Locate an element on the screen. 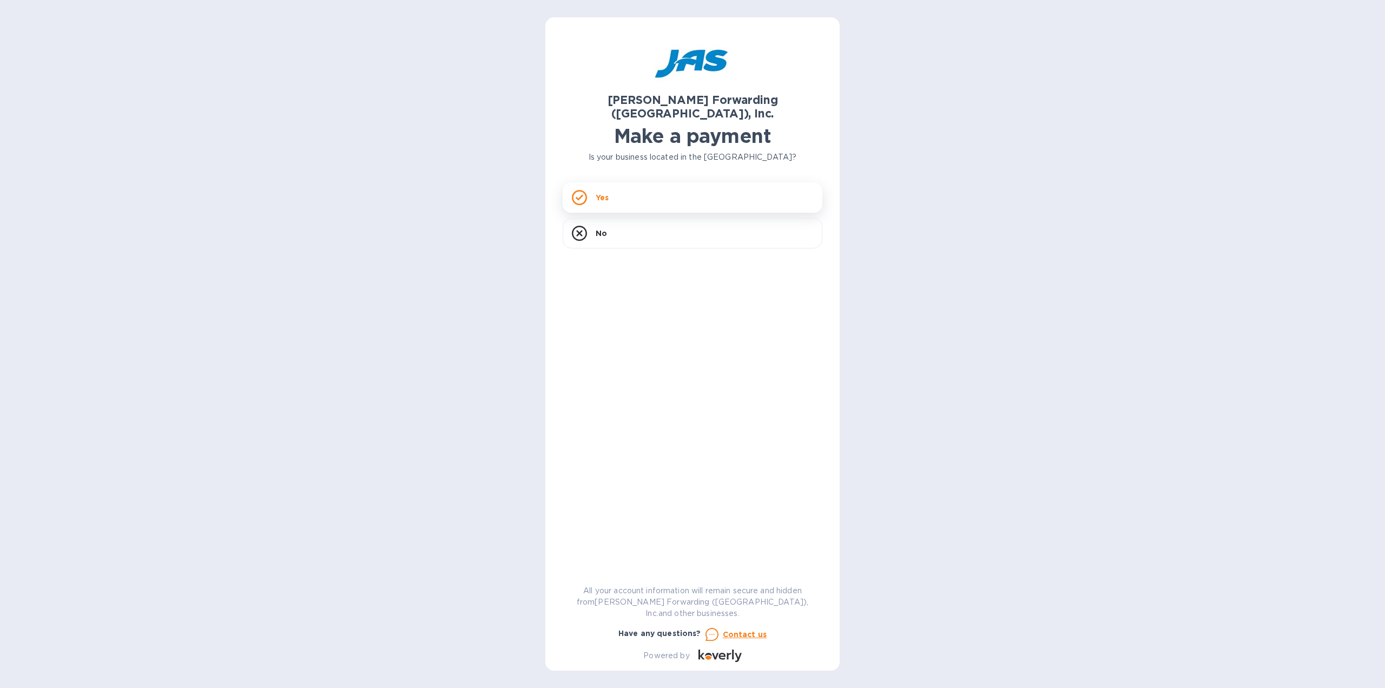  h1: Make a payment is located at coordinates (692, 136).